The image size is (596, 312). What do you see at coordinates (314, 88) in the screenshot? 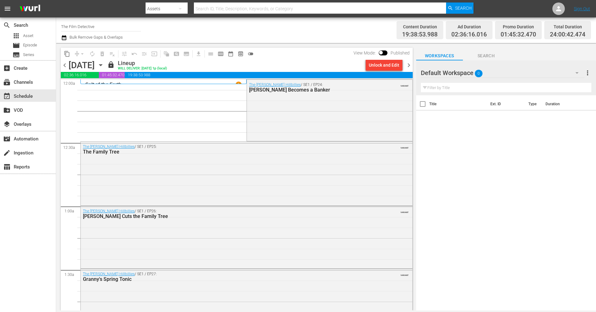
I see `div: / SE1 / EP24:` at bounding box center [314, 88].